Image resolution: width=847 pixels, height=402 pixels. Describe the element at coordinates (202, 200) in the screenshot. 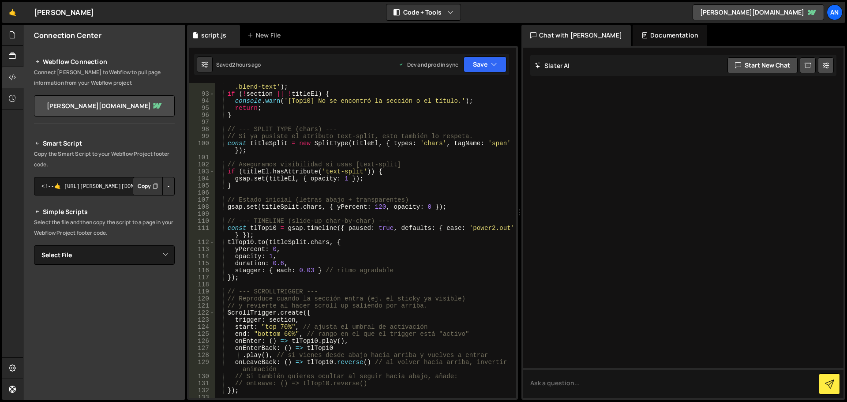

I see `div: 107` at that location.